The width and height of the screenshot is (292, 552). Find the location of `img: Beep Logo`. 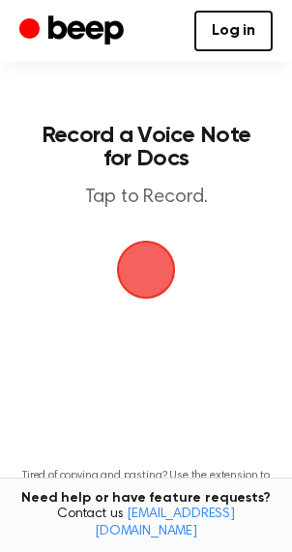

img: Beep Logo is located at coordinates (146, 270).